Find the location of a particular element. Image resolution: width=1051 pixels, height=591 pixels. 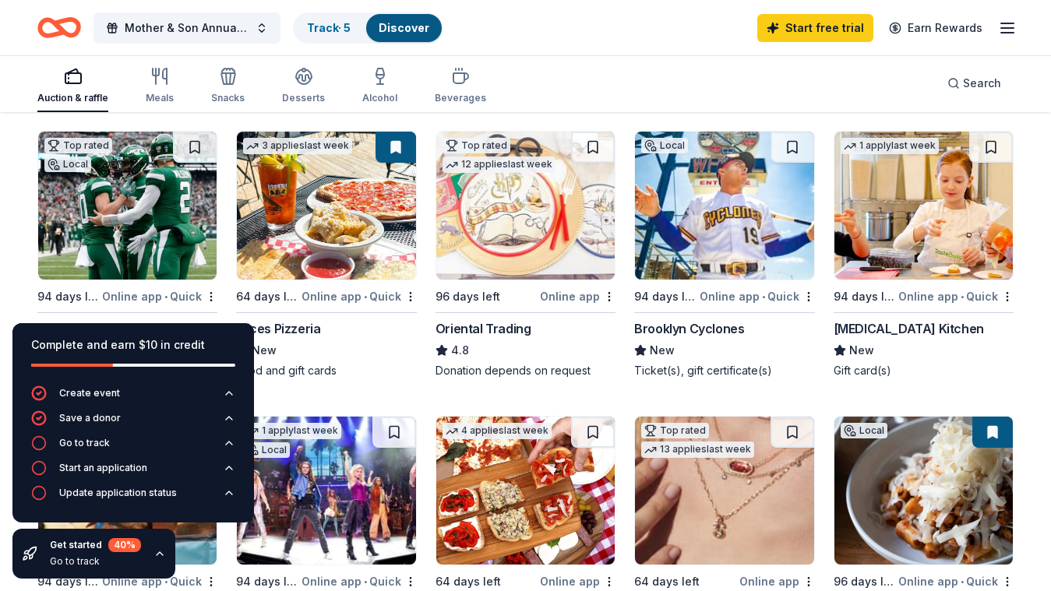

button: Start an application is located at coordinates (133, 473).